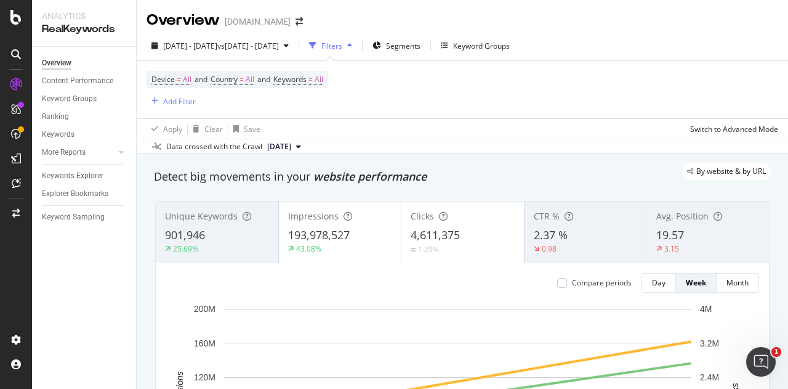  Describe the element at coordinates (299, 22) in the screenshot. I see `div: arrow-right-arrow-left` at that location.